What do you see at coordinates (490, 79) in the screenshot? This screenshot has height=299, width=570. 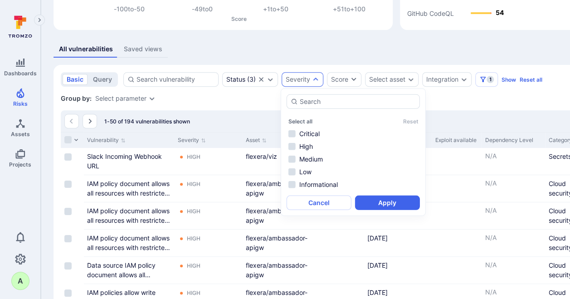 I see `span: 1` at bounding box center [490, 79].